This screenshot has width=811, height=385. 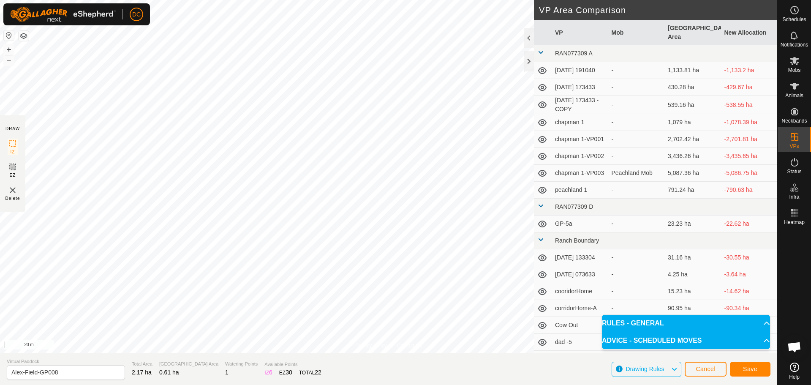 What do you see at coordinates (693, 190) in the screenshot?
I see `td: 791.24 ha` at bounding box center [693, 190].